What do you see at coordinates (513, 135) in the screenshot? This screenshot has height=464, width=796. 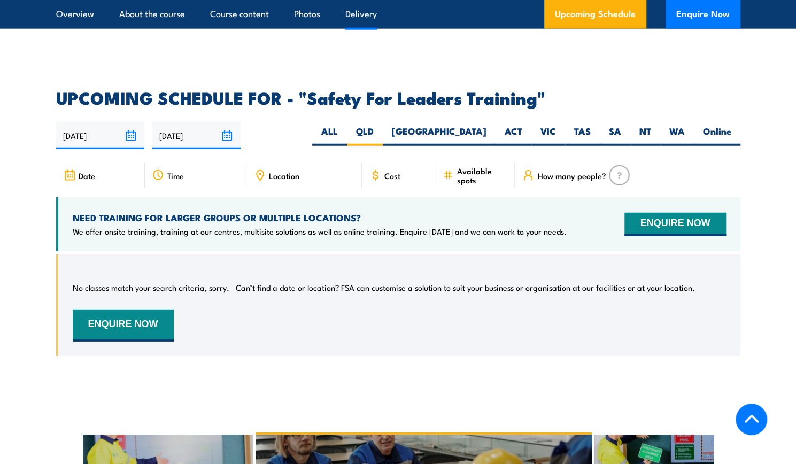 I see `label: ACT` at bounding box center [513, 135].